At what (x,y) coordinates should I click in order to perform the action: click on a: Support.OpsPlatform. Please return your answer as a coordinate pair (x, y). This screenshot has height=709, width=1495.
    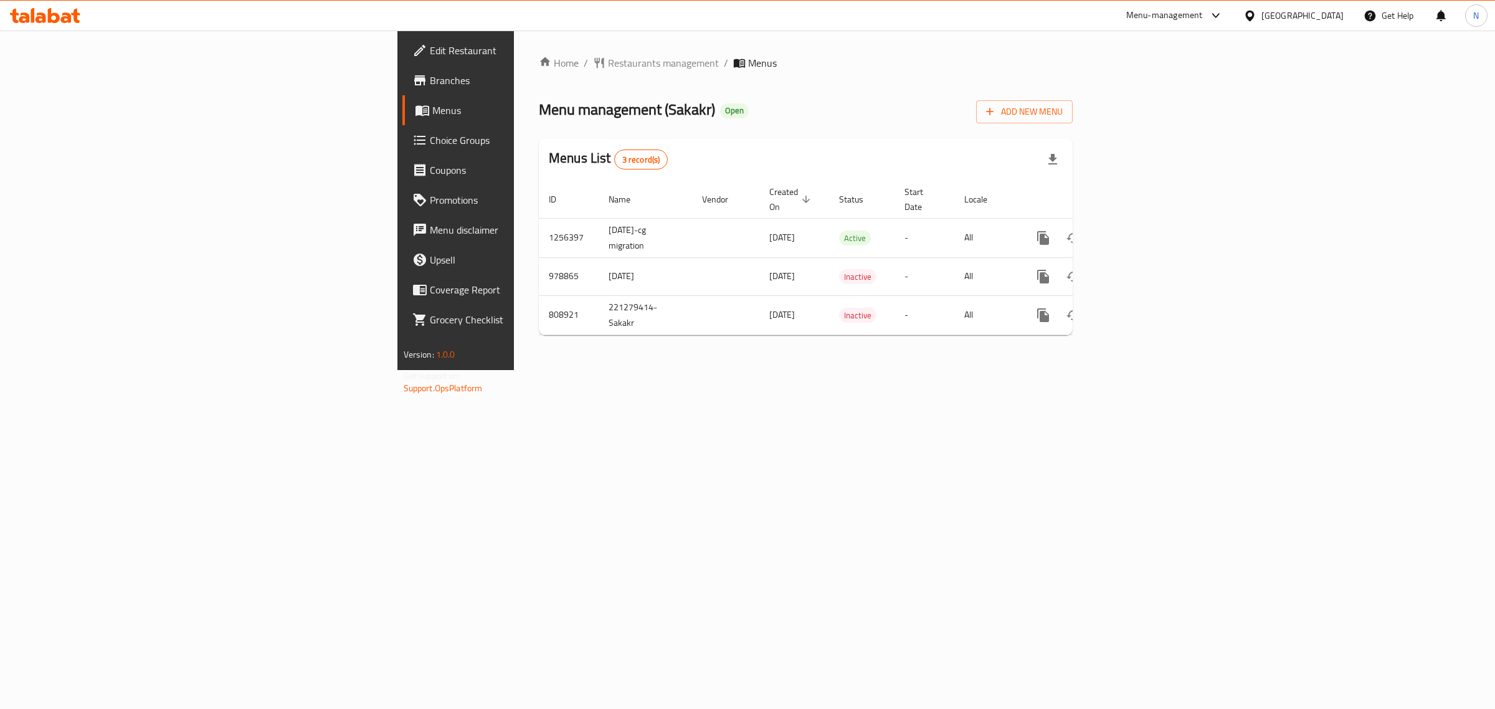
    Looking at the image, I should click on (443, 388).